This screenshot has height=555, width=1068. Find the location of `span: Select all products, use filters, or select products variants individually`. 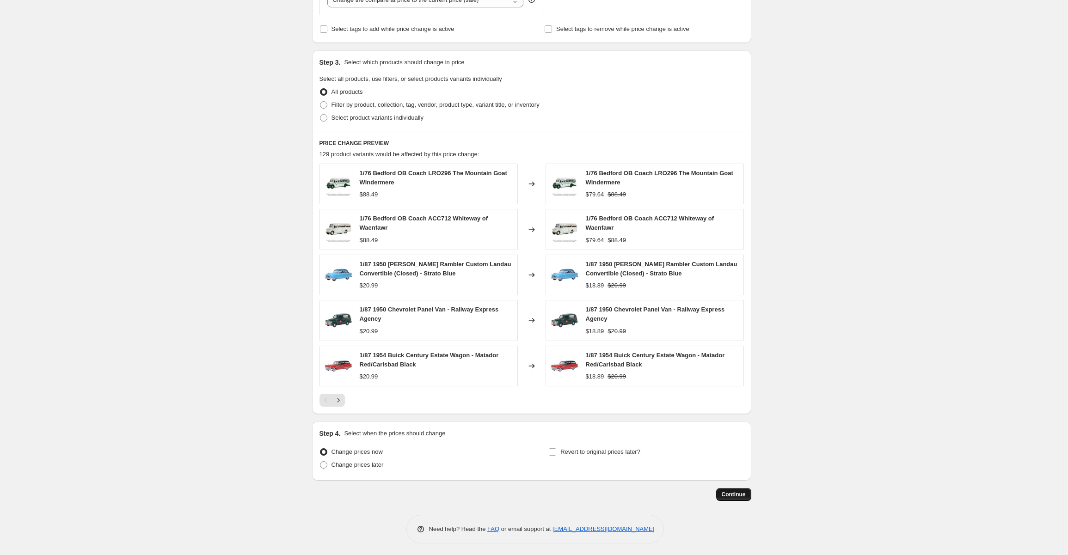

span: Select all products, use filters, or select products variants individually is located at coordinates (411, 79).